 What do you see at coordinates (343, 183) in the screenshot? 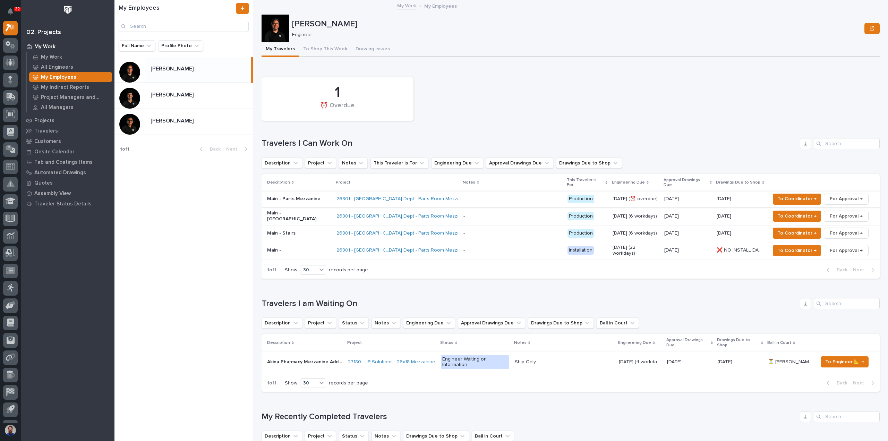
I see `p: Project` at bounding box center [343, 183].